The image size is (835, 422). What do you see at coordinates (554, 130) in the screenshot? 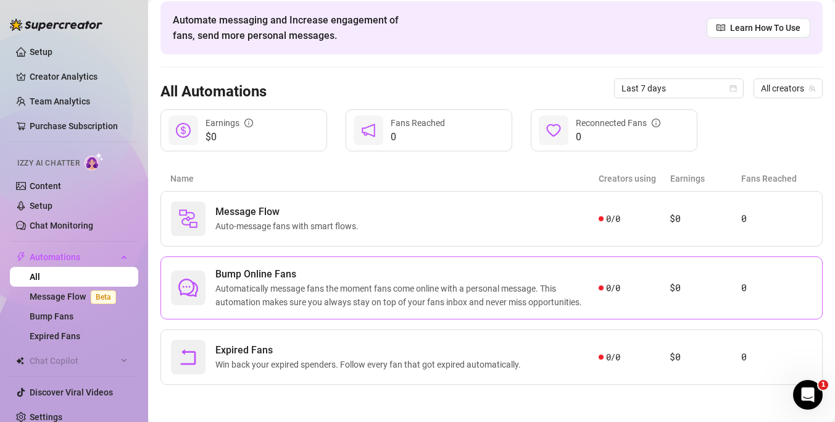
I see `span: heart` at bounding box center [554, 130].